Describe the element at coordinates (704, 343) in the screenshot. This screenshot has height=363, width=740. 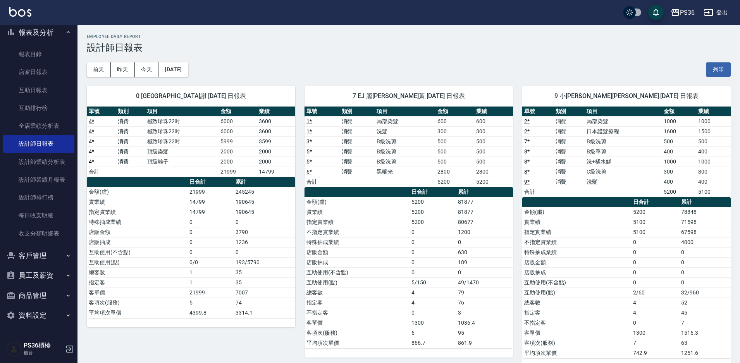
I see `td: 63` at that location.